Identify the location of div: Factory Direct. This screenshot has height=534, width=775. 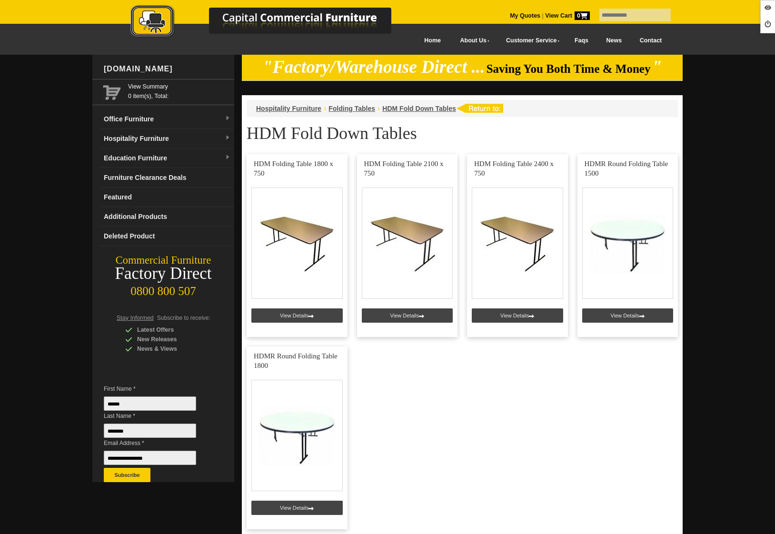
(163, 274).